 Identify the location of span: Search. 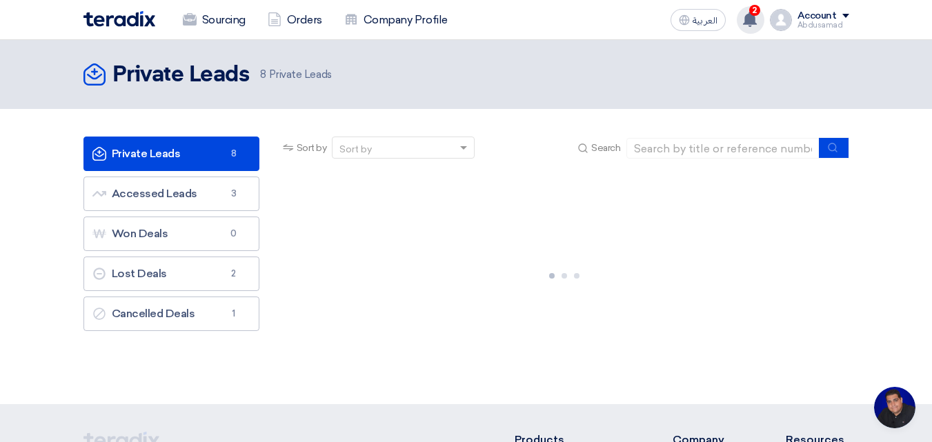
(606, 148).